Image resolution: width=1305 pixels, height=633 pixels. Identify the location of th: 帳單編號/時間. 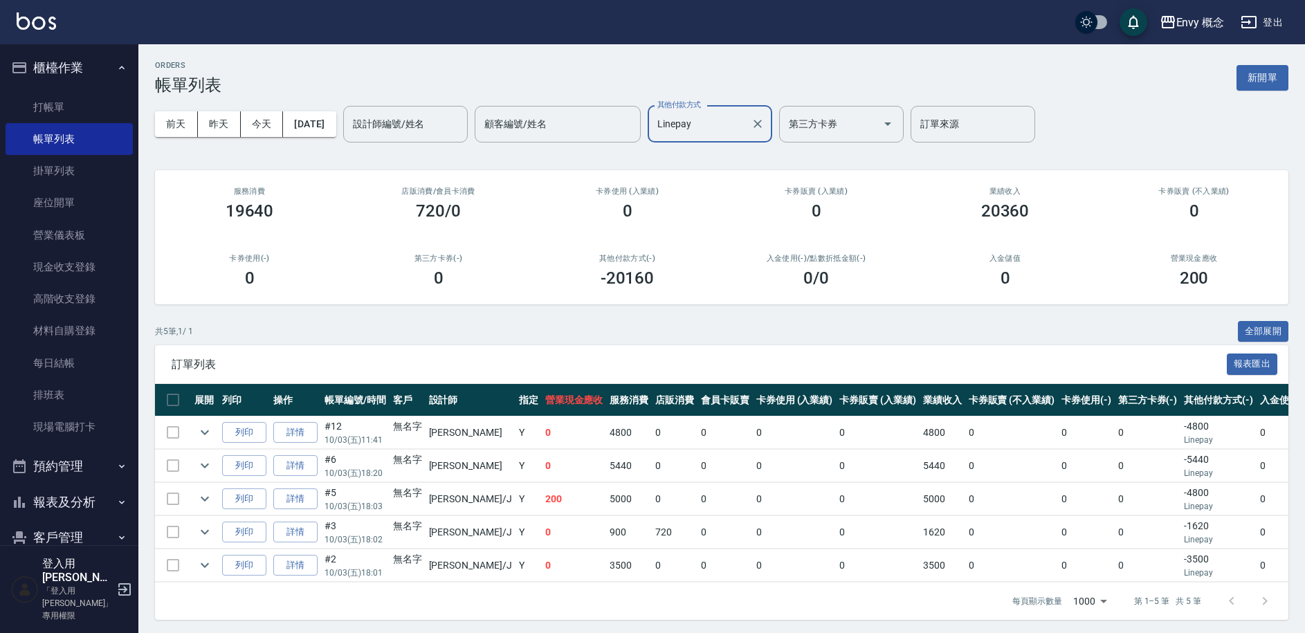
(355, 400).